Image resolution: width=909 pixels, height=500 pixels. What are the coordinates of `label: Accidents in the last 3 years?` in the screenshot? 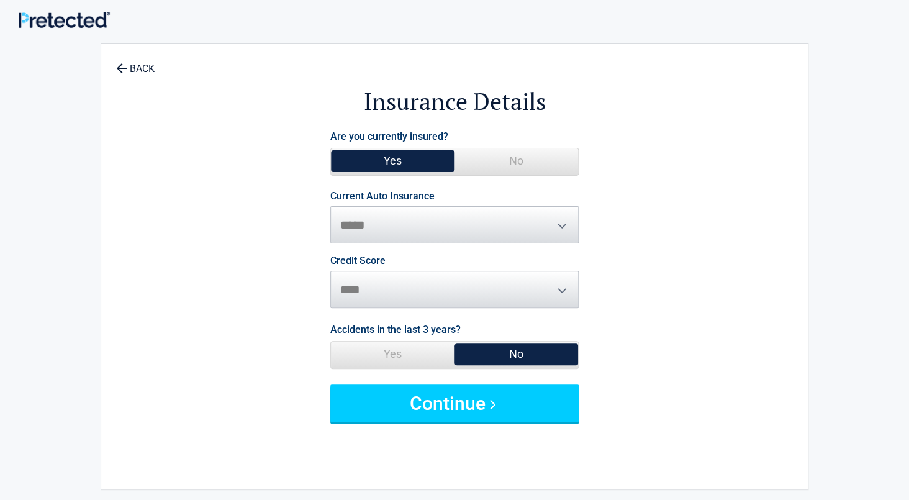 It's located at (395, 329).